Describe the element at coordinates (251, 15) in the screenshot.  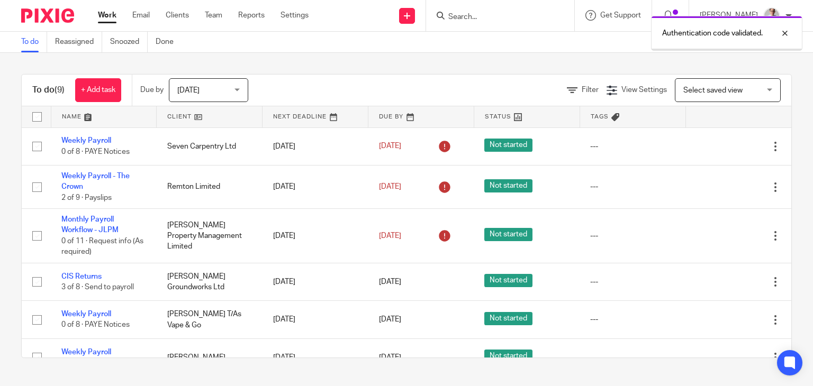
I see `a: Reports` at that location.